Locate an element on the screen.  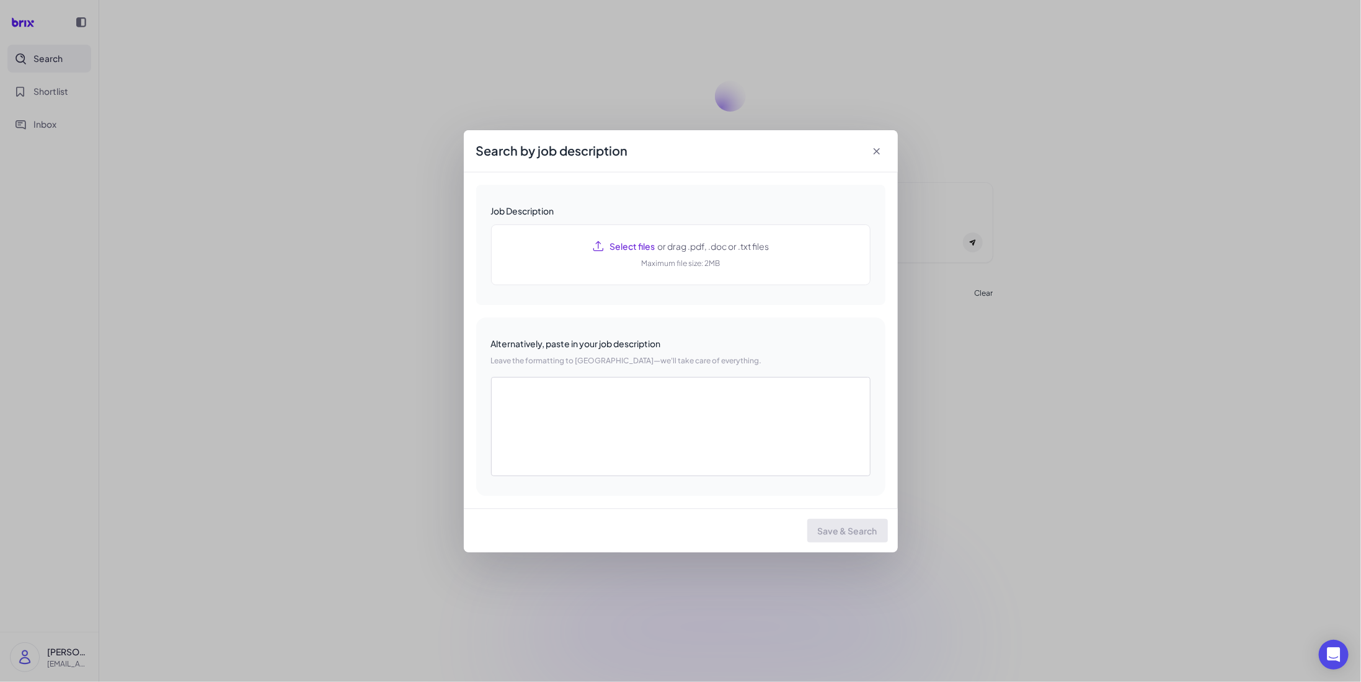
span: or drag .pdf, .doc or .txt files is located at coordinates (712, 246).